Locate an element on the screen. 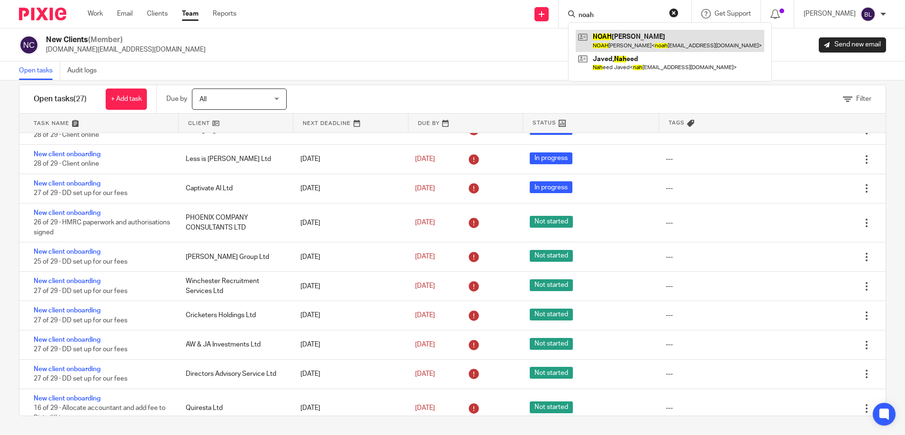 This screenshot has width=905, height=435. div: PHOENIX COMPANY CONSULTANTS LTD is located at coordinates (234, 223).